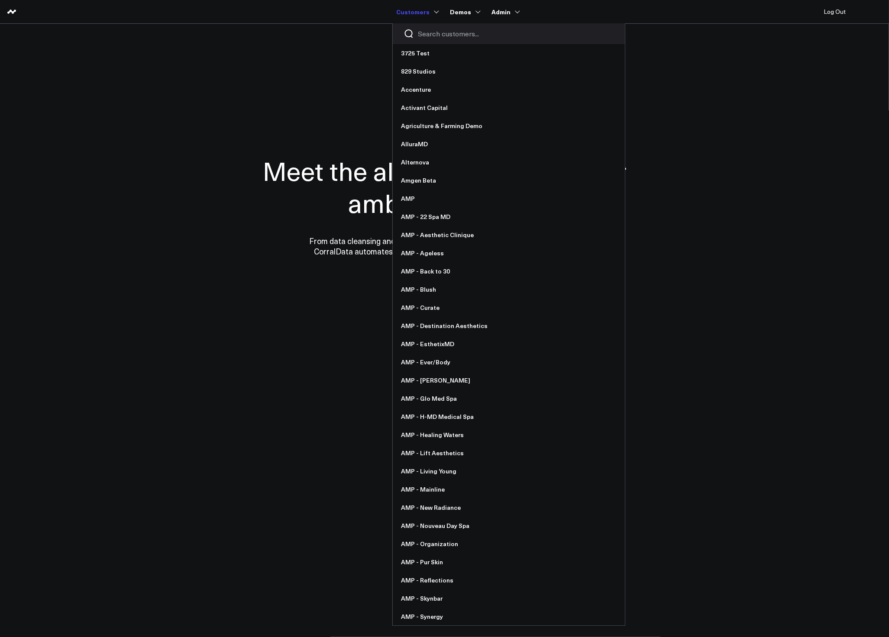  Describe the element at coordinates (509, 344) in the screenshot. I see `a: AMP - EsthetixMD` at that location.